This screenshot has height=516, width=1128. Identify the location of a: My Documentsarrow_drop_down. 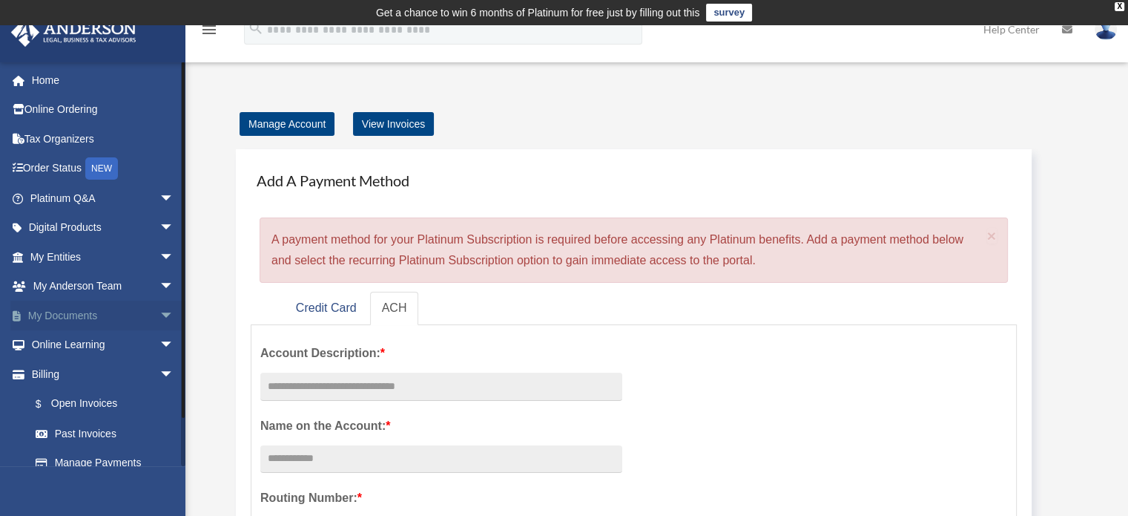
(103, 315).